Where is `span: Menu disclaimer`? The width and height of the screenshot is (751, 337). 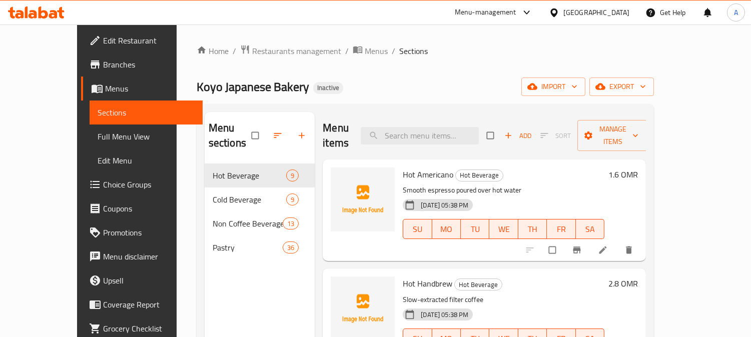
span: Menu disclaimer is located at coordinates (149, 257).